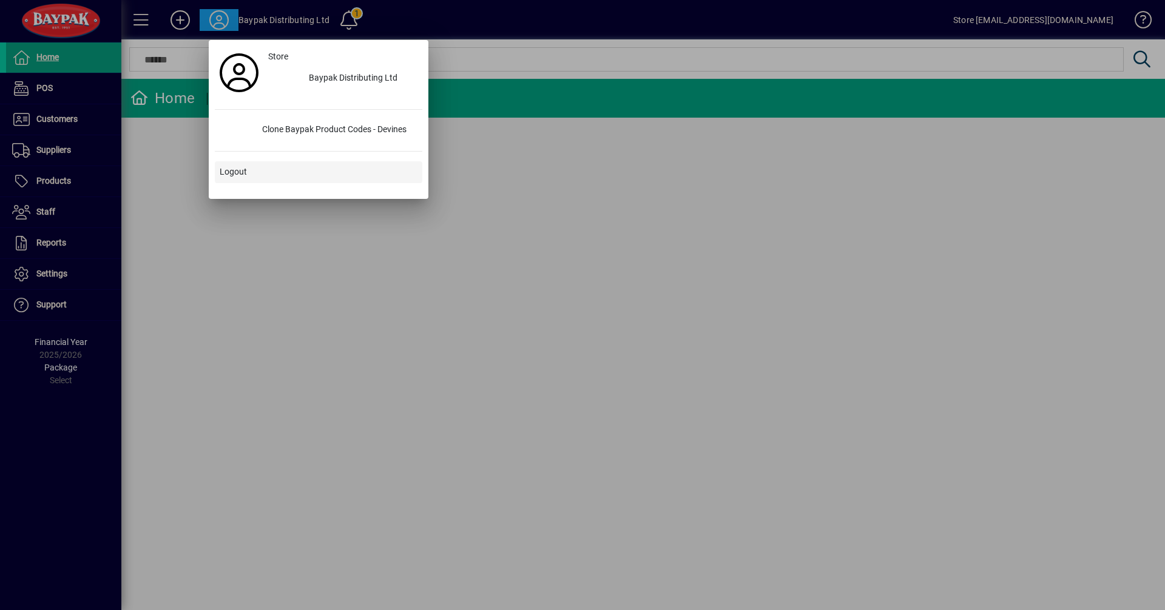 This screenshot has width=1165, height=610. Describe the element at coordinates (343, 57) in the screenshot. I see `a: Store` at that location.